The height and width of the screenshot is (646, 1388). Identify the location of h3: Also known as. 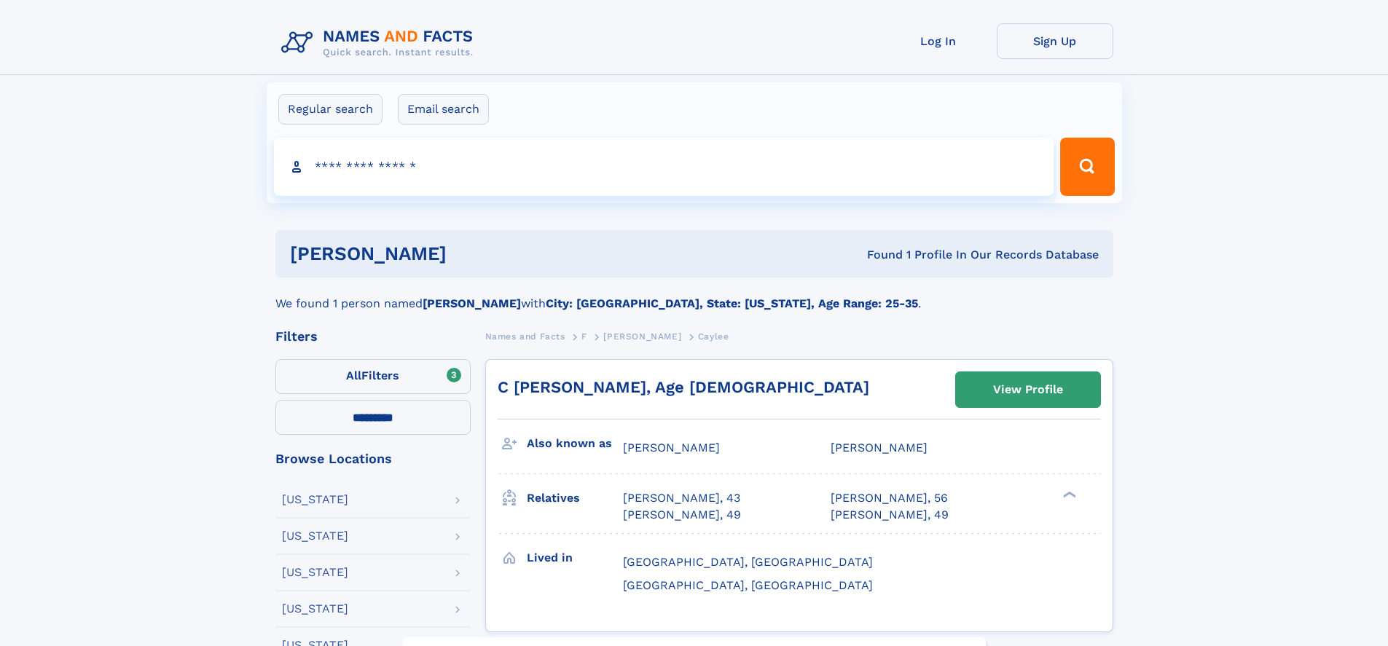
(575, 444).